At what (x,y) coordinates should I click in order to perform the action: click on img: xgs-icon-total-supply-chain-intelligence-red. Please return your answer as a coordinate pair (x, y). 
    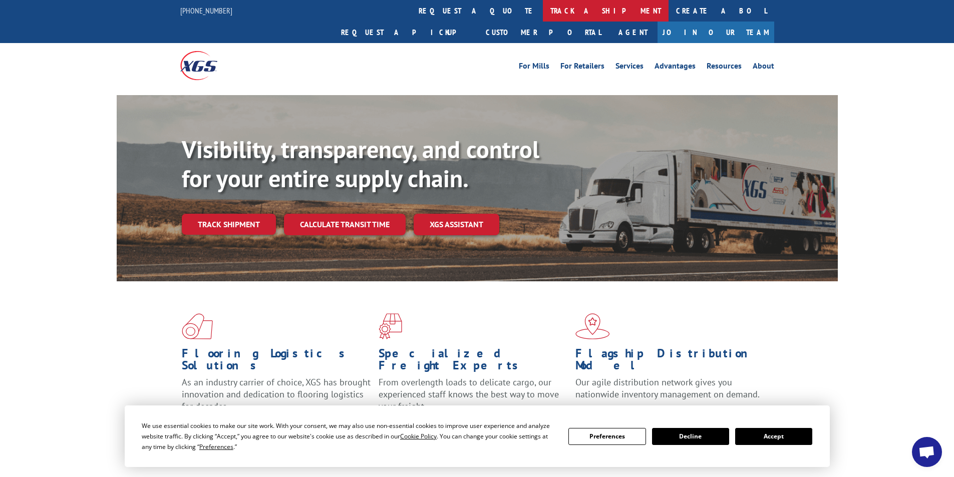
    Looking at the image, I should click on (197, 327).